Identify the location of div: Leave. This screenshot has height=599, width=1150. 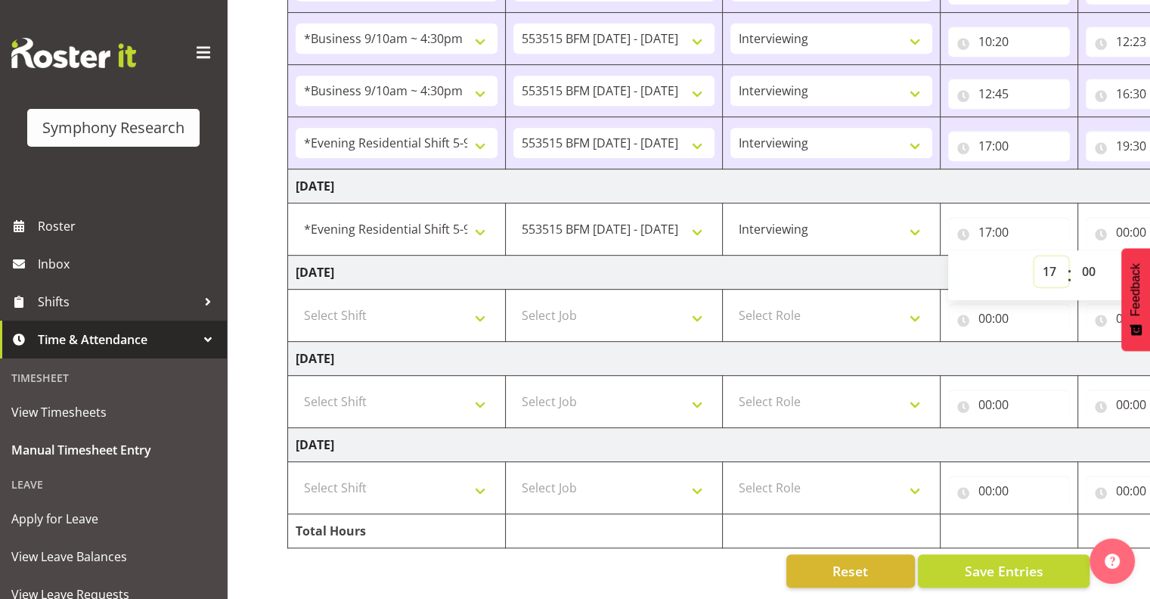
(113, 484).